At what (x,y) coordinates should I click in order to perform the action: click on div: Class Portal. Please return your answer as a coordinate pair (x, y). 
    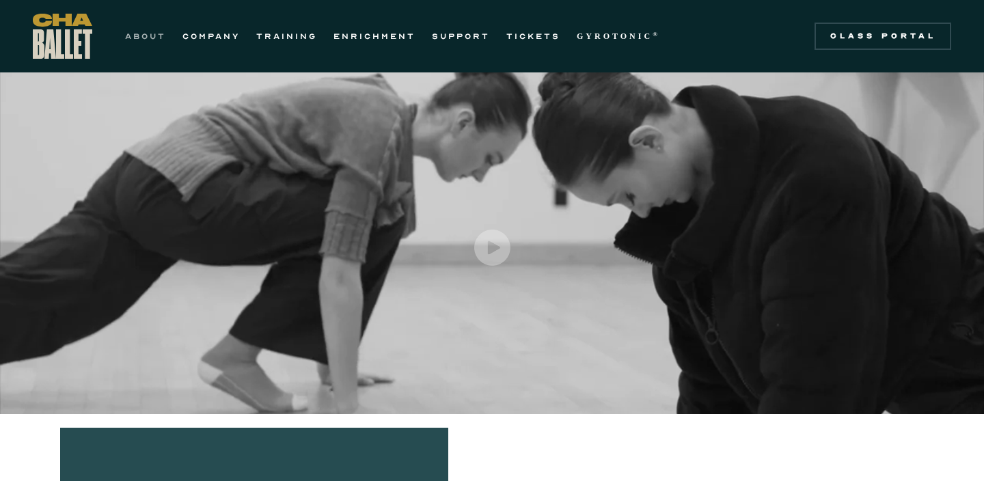
    Looking at the image, I should click on (883, 36).